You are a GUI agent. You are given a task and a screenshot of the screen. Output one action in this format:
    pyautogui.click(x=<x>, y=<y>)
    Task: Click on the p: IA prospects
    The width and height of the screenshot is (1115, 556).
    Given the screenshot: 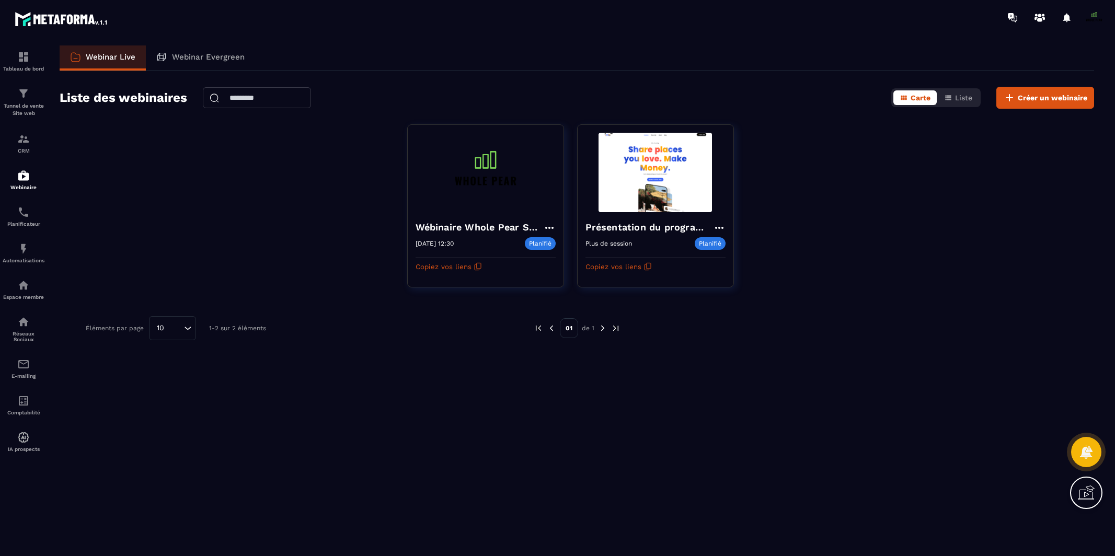 What is the action you would take?
    pyautogui.click(x=24, y=449)
    